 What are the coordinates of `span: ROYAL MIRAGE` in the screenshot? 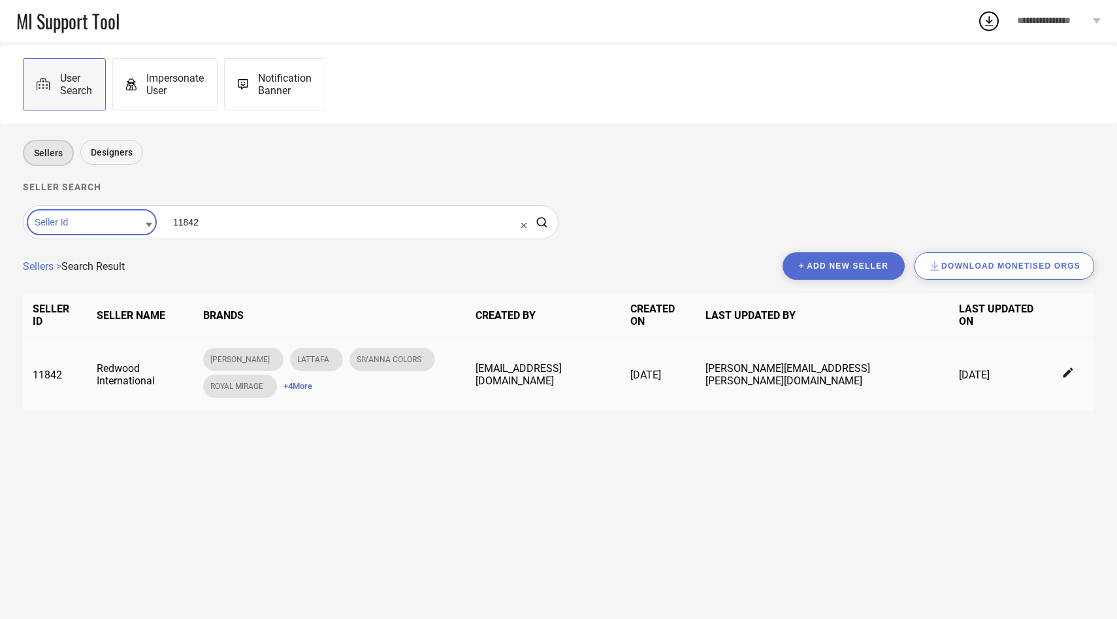 It's located at (240, 386).